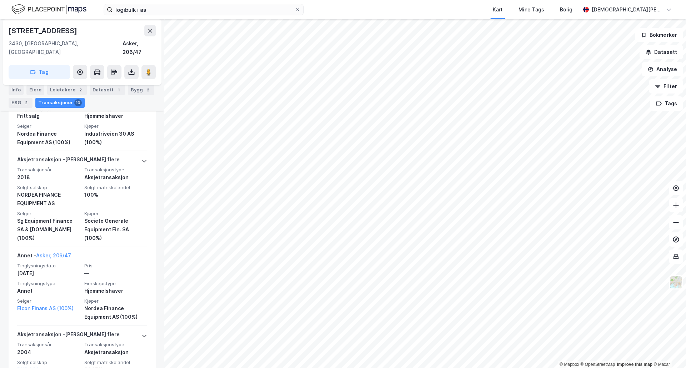 This screenshot has height=368, width=686. What do you see at coordinates (116, 266) in the screenshot?
I see `span: Pris` at bounding box center [116, 266].